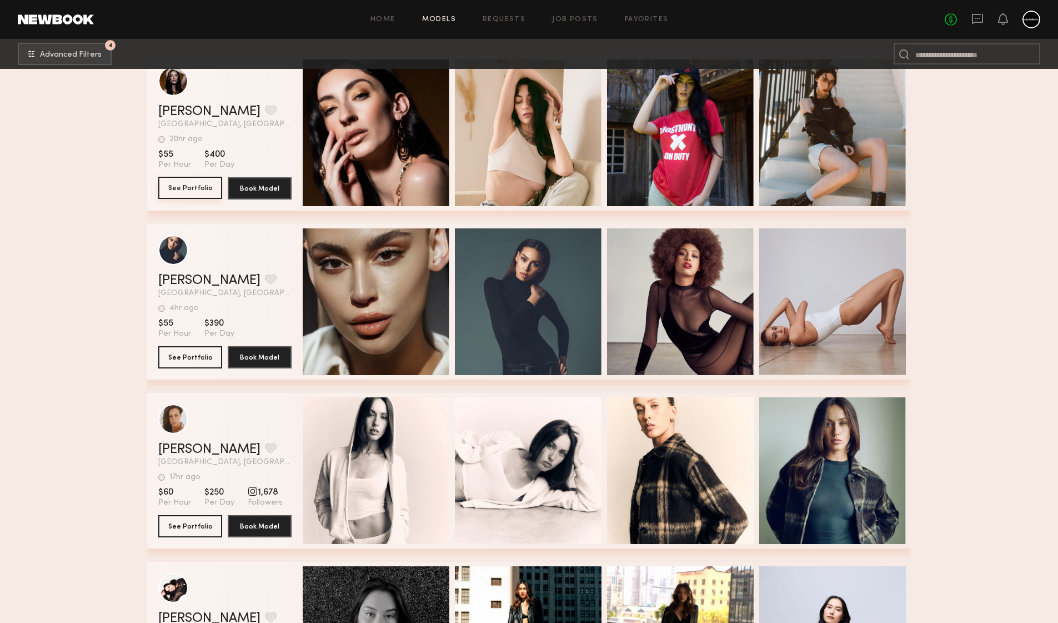  Describe the element at coordinates (575, 19) in the screenshot. I see `a: Job Posts` at that location.